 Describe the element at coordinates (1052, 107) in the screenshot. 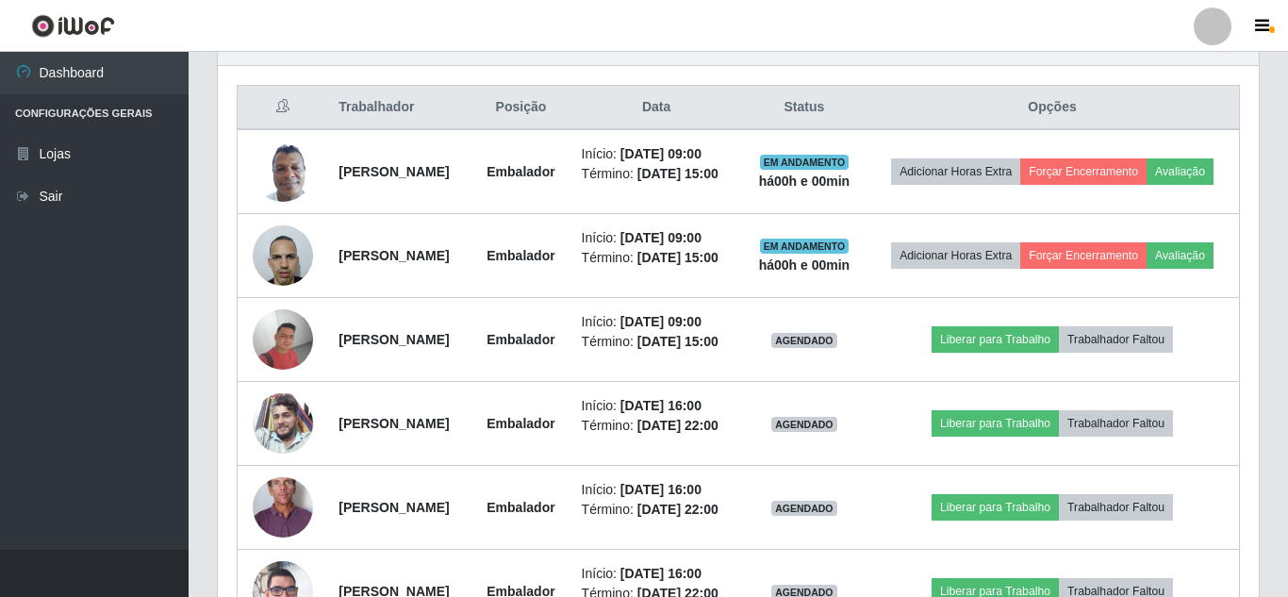

I see `th: Opções` at that location.